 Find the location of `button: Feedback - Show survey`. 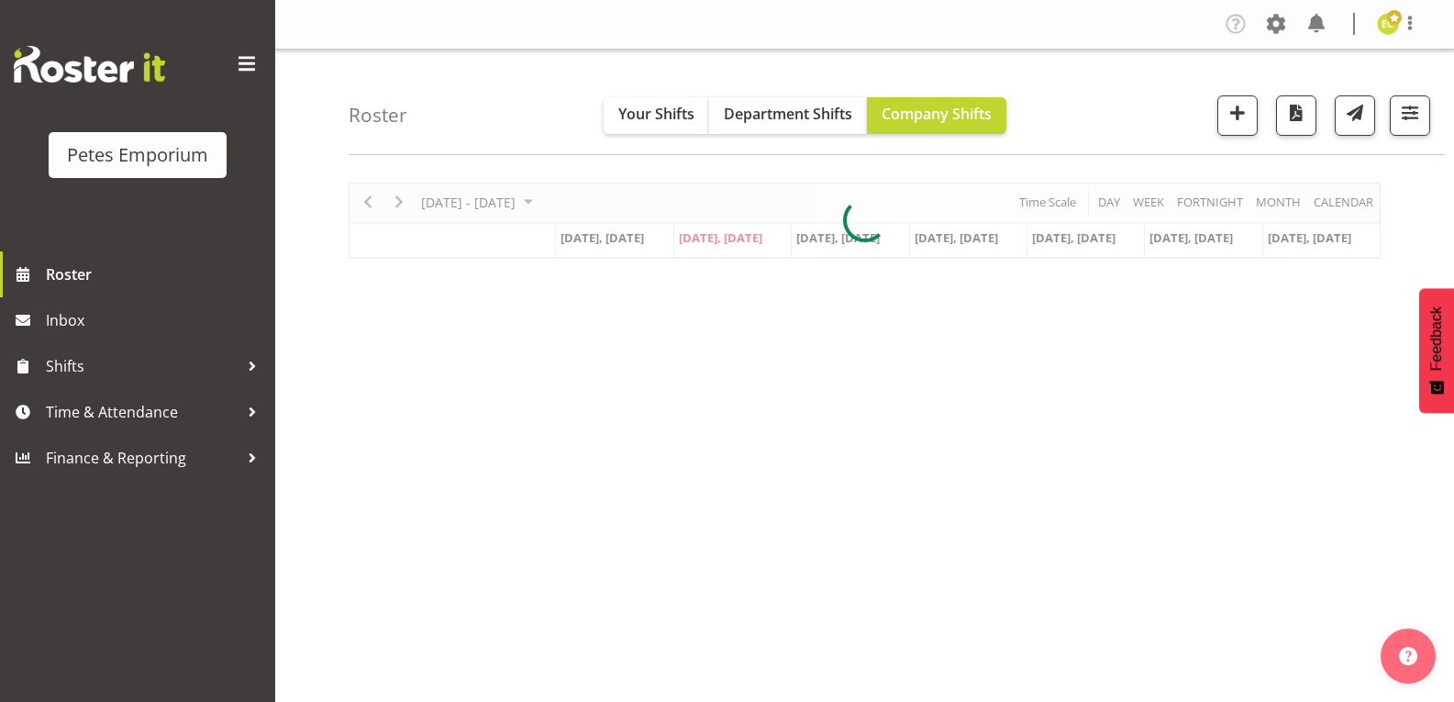

button: Feedback - Show survey is located at coordinates (1436, 350).